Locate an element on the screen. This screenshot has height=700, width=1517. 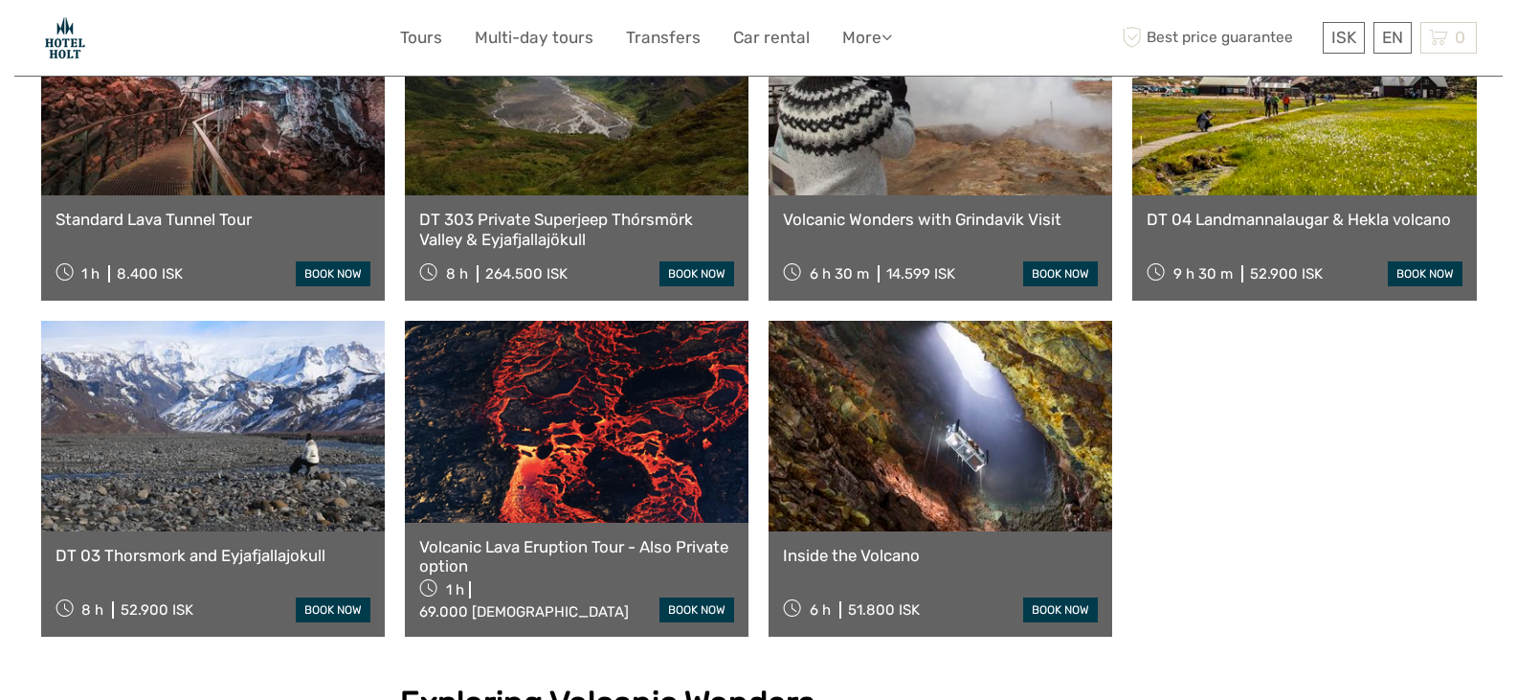
span: 9 h 30 m is located at coordinates (1203, 274).